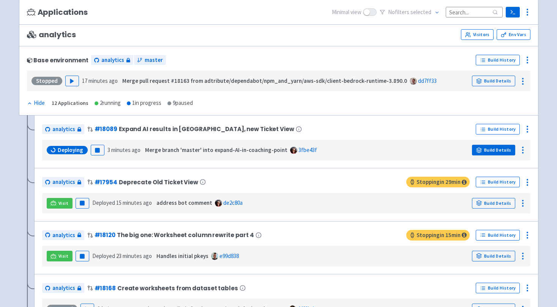 The width and height of the screenshot is (557, 307). I want to click on time: 17 minutes ago, so click(100, 81).